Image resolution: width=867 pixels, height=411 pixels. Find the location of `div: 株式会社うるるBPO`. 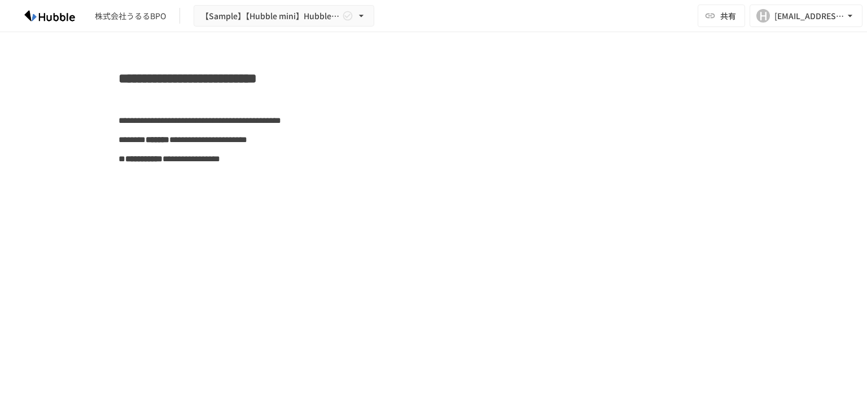

div: 株式会社うるるBPO is located at coordinates (130, 16).